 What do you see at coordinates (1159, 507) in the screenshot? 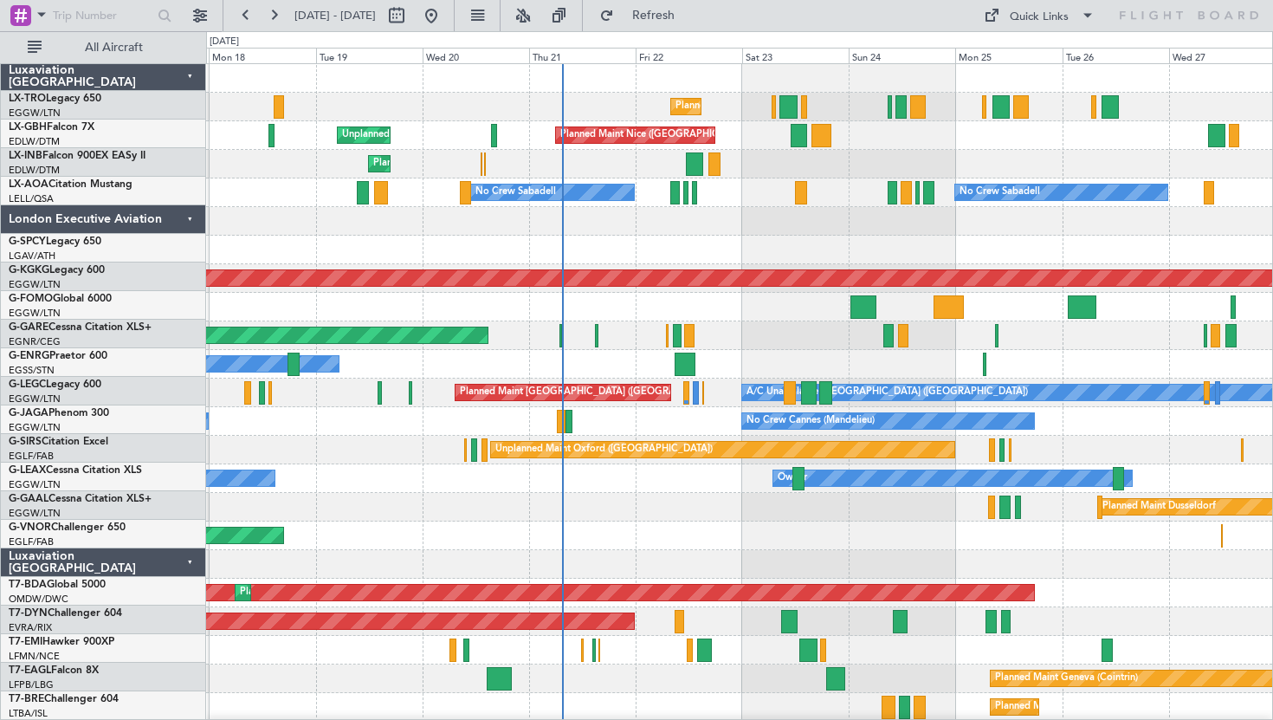
I see `div: Planned Maint Dusseldorf` at bounding box center [1159, 507].